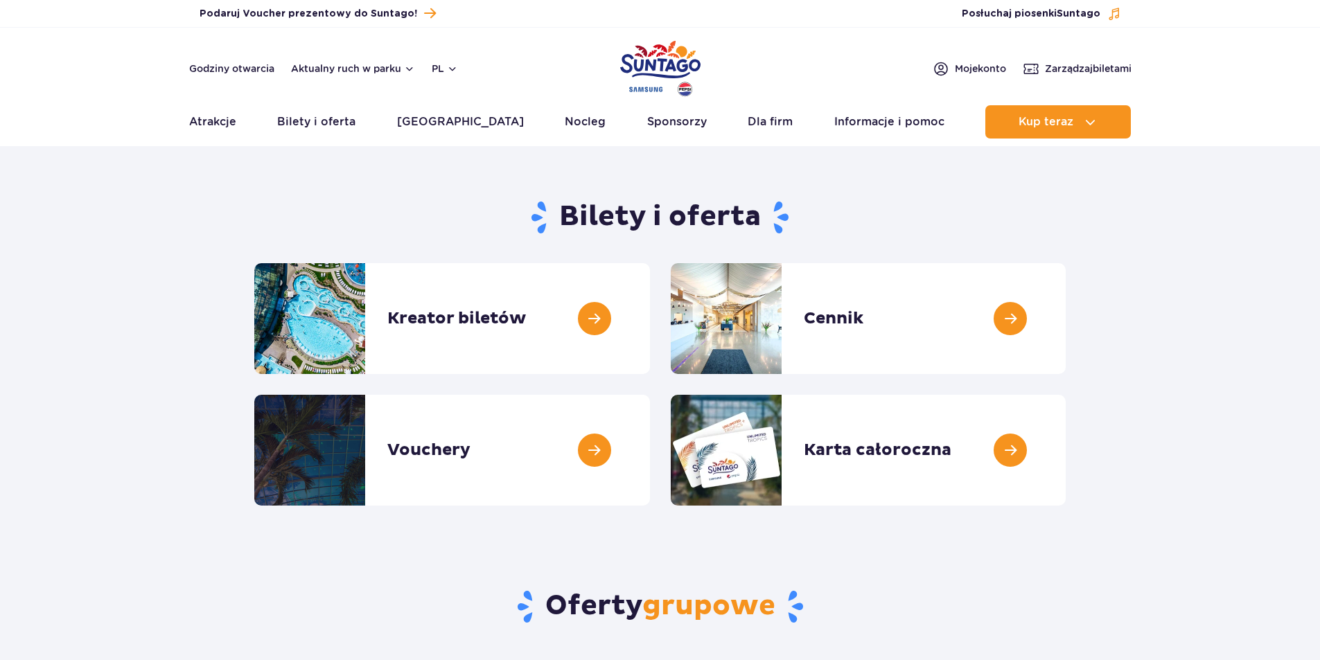 The height and width of the screenshot is (660, 1320). I want to click on span: grupowe, so click(709, 606).